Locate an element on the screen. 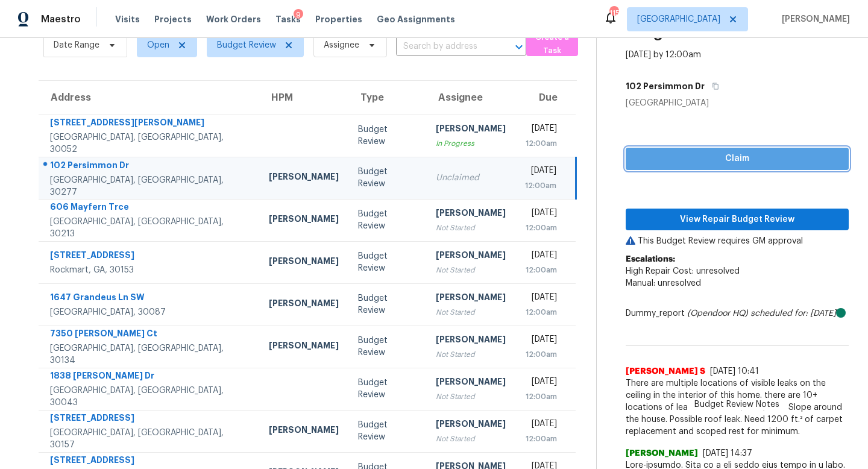 The image size is (868, 469). h5: 102 Persimmon Dr is located at coordinates (665, 86).